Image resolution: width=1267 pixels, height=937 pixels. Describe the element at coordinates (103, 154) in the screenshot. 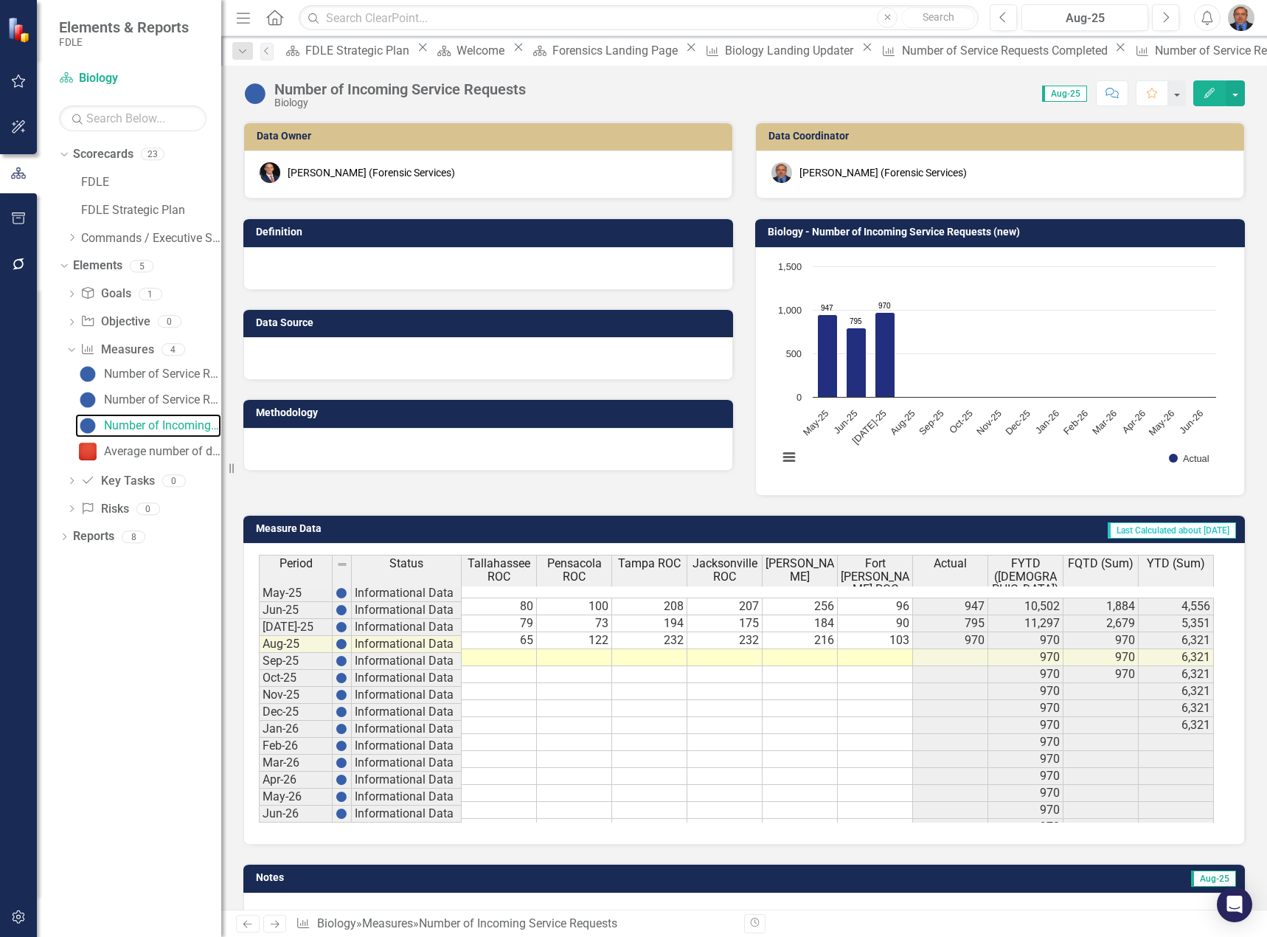

I see `a: Scorecards` at that location.